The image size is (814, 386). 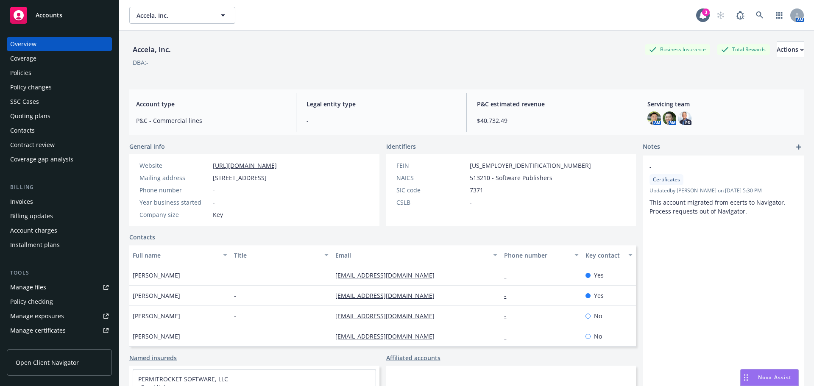 What do you see at coordinates (746, 378) in the screenshot?
I see `div: Drag to move` at bounding box center [746, 378].